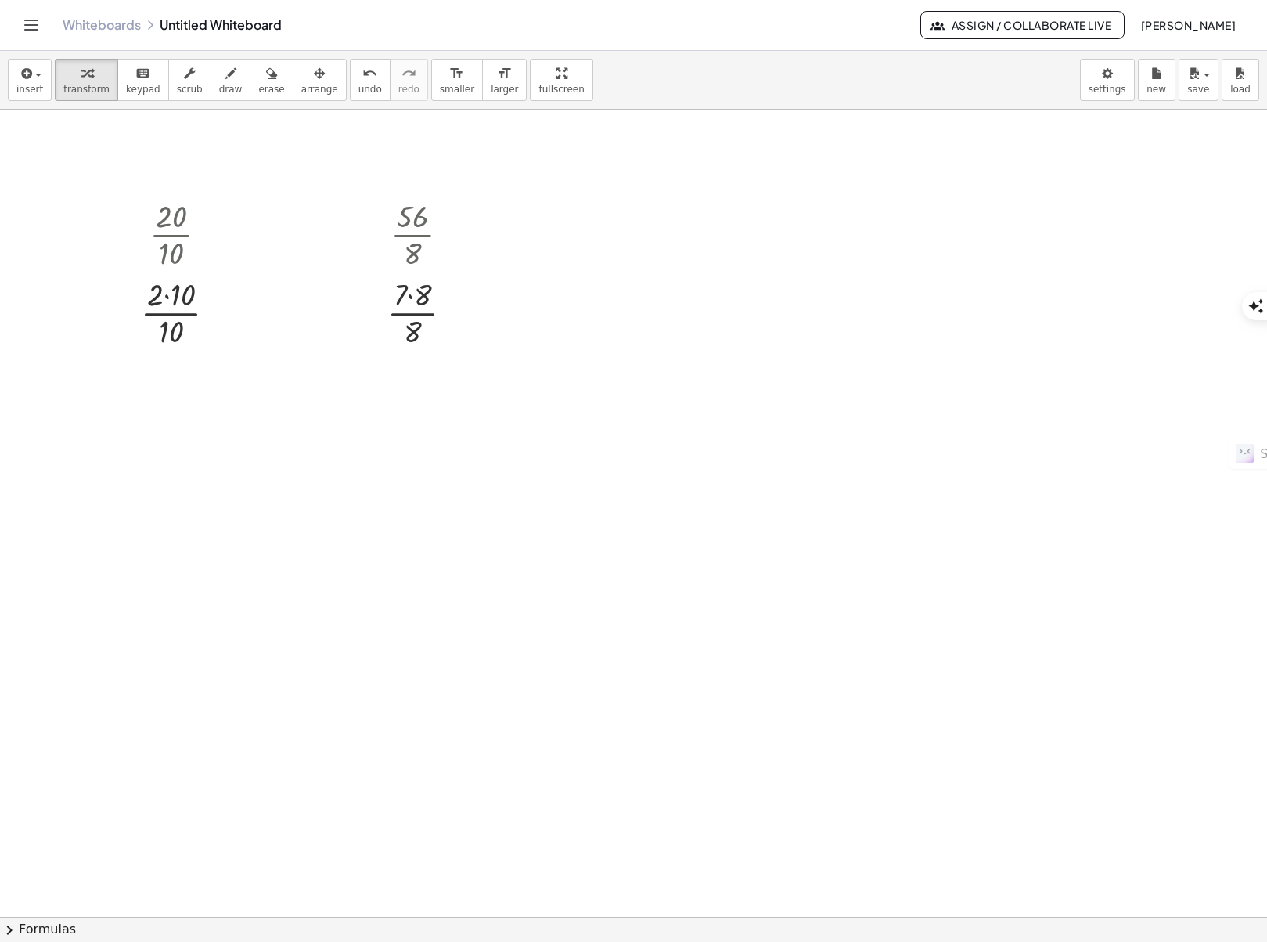 This screenshot has height=942, width=1267. I want to click on span: larger, so click(504, 89).